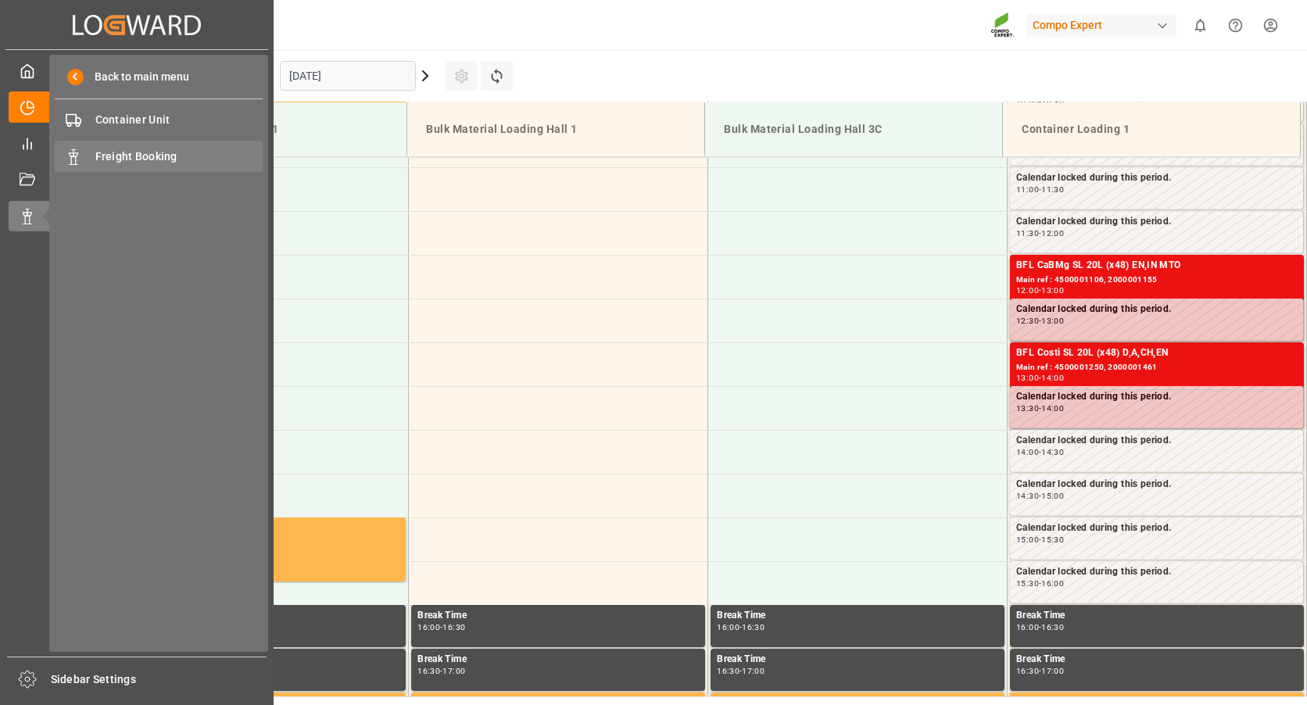 Image resolution: width=1307 pixels, height=705 pixels. What do you see at coordinates (159, 120) in the screenshot?
I see `a: Container Unit` at bounding box center [159, 120].